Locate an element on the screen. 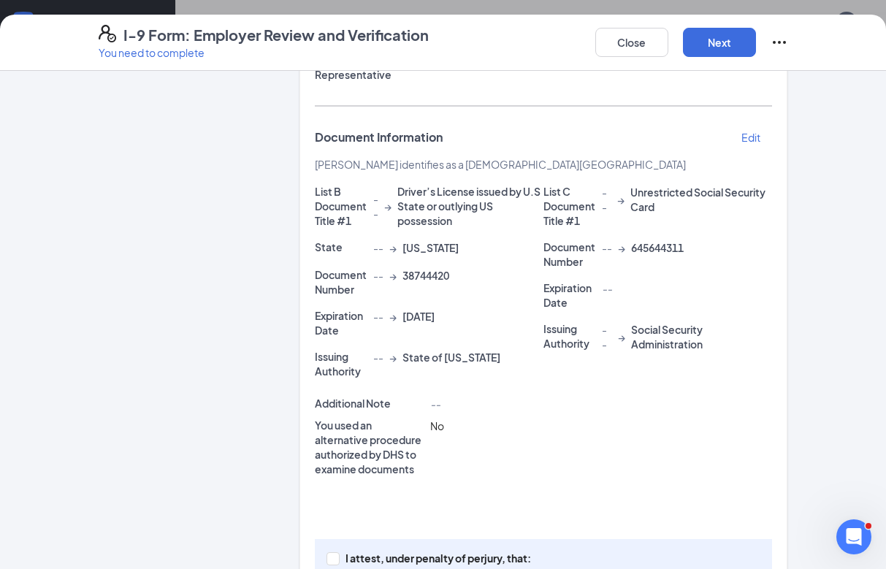 The width and height of the screenshot is (886, 569). svg: Ellipses is located at coordinates (779, 42).